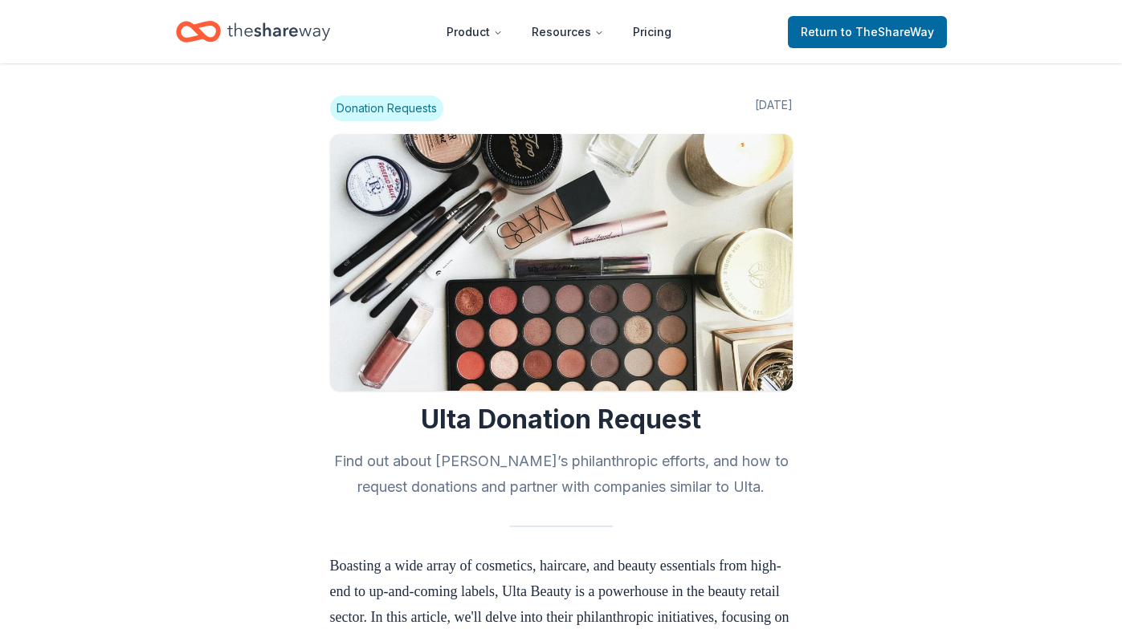  I want to click on span: to TheShareWay, so click(887, 31).